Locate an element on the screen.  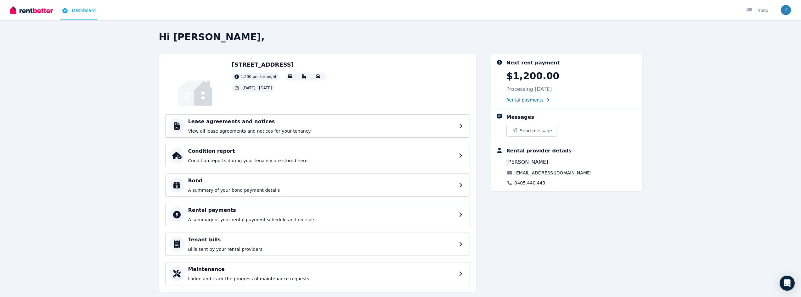
div: Next rent payment is located at coordinates (533, 63).